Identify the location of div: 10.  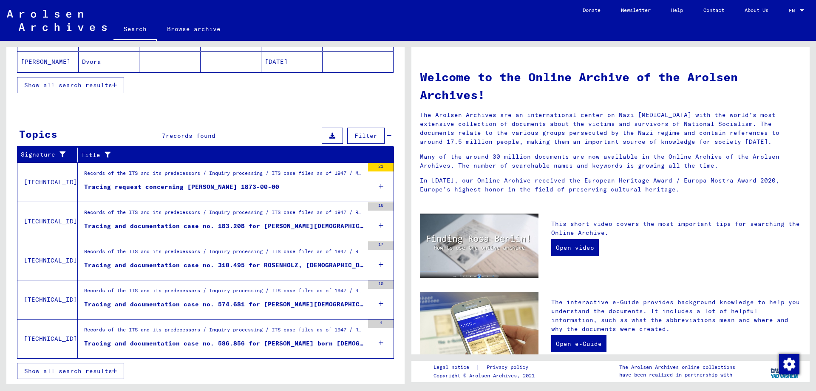
(381, 284).